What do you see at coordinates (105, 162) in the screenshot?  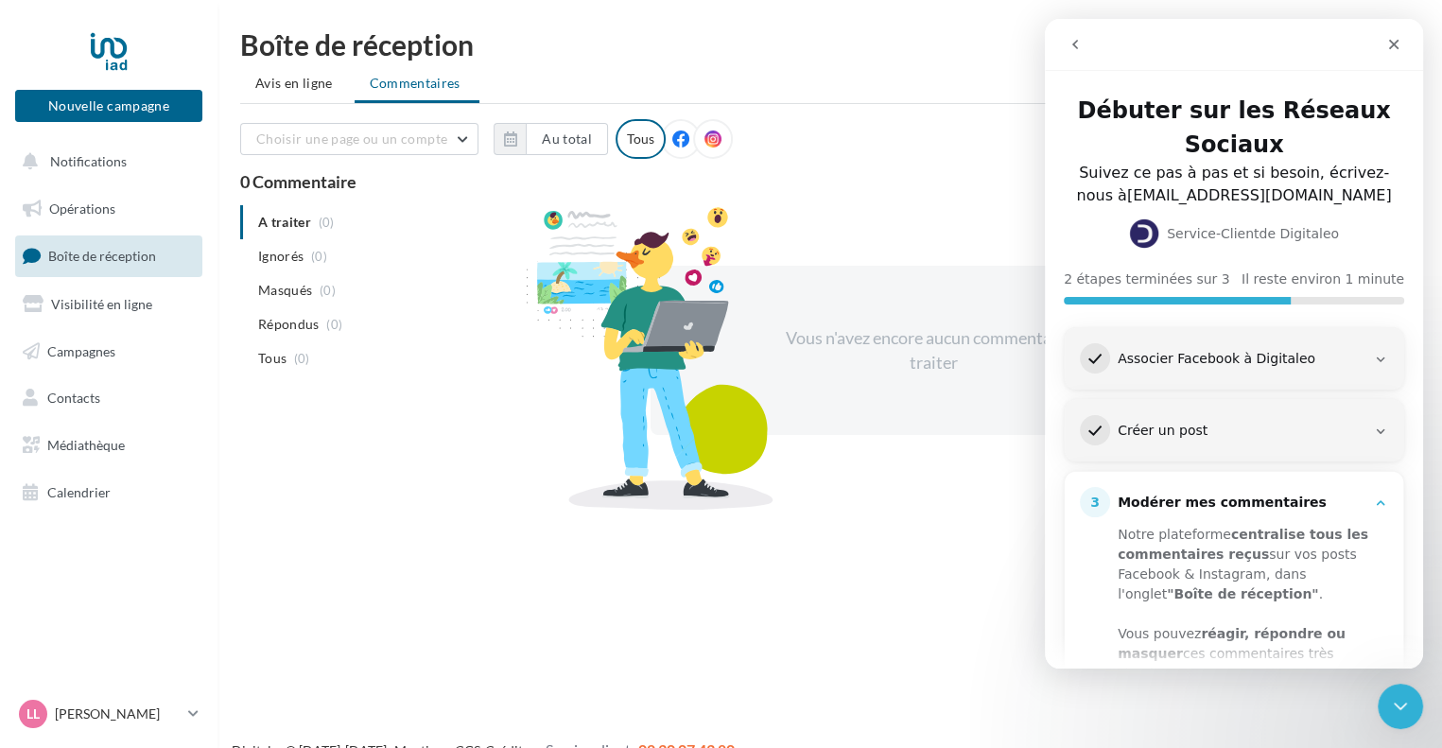 I see `button: Notifications` at bounding box center [105, 162].